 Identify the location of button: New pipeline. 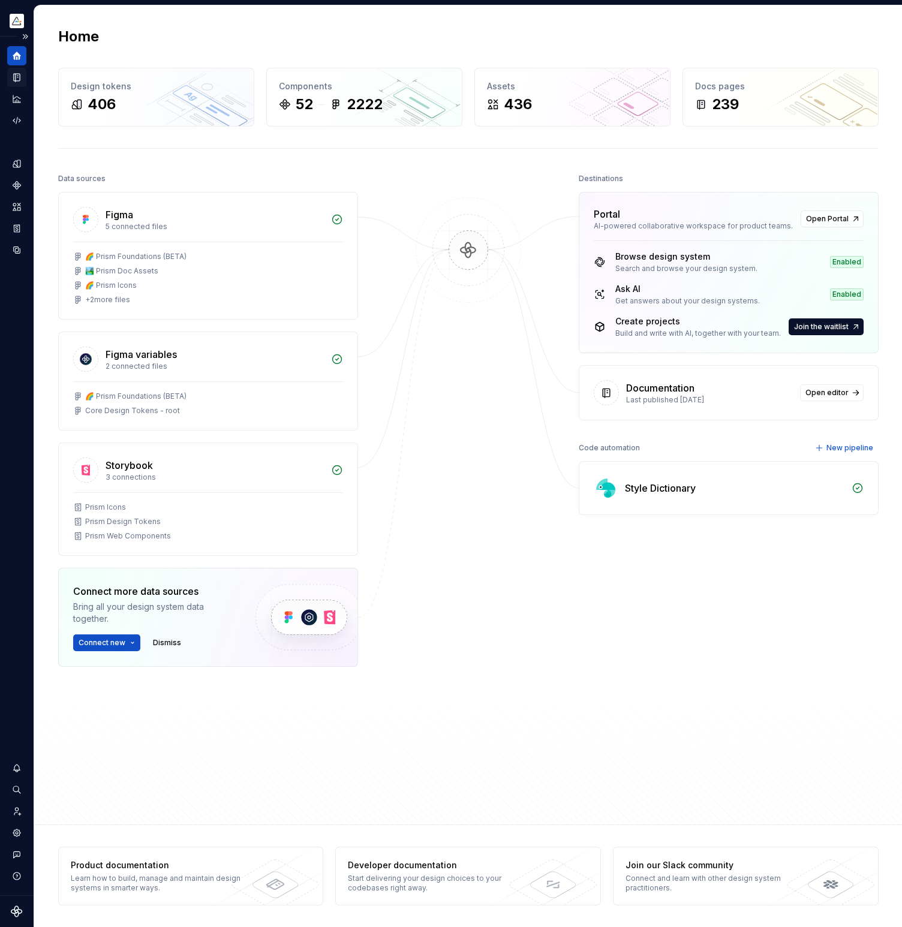
(845, 448).